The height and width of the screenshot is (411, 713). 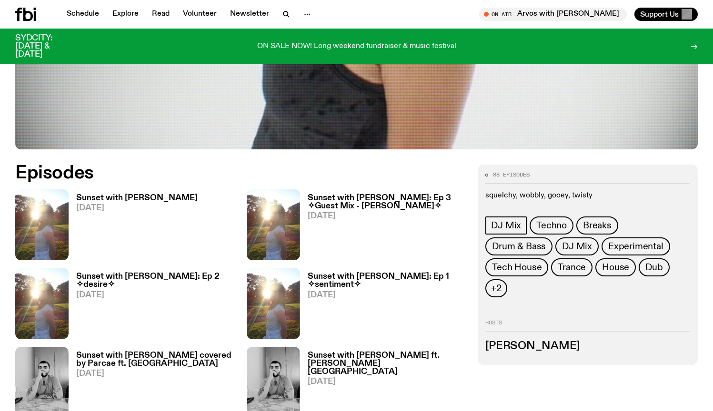 What do you see at coordinates (636, 247) in the screenshot?
I see `span: Experimental` at bounding box center [636, 247].